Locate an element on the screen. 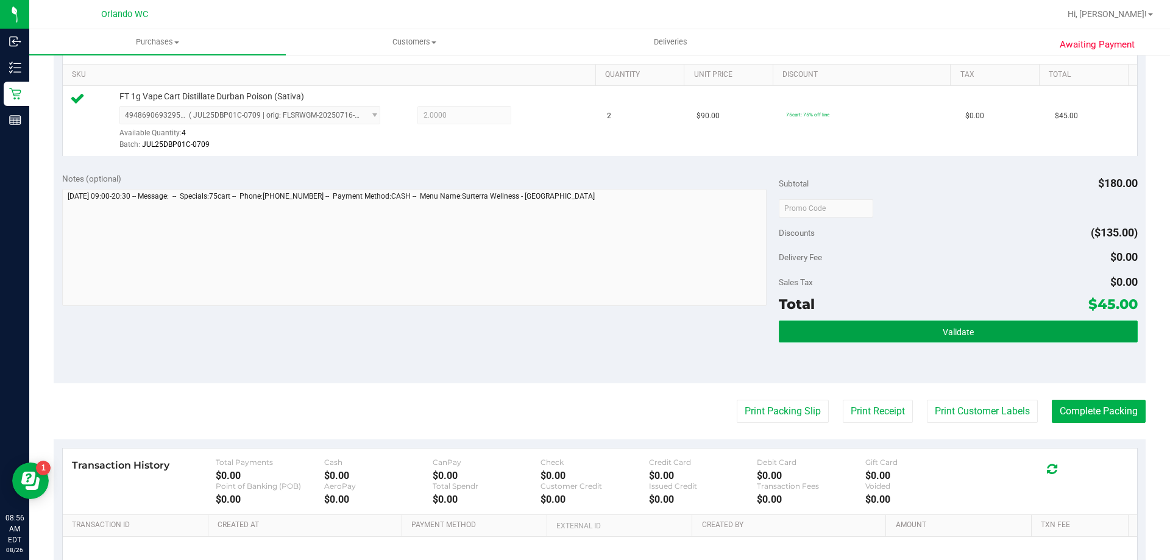 This screenshot has height=560, width=1170. div: Transaction Fees is located at coordinates (811, 486).